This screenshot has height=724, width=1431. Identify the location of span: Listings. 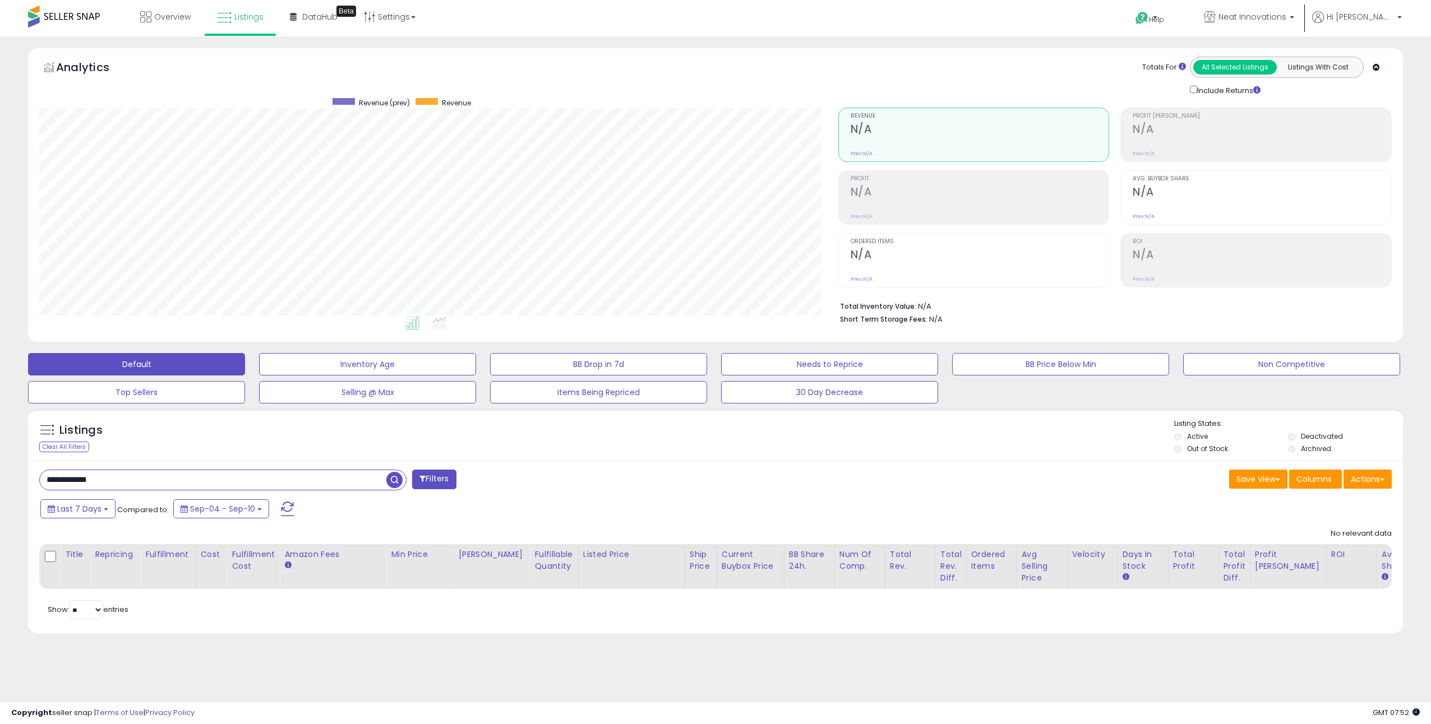
(249, 17).